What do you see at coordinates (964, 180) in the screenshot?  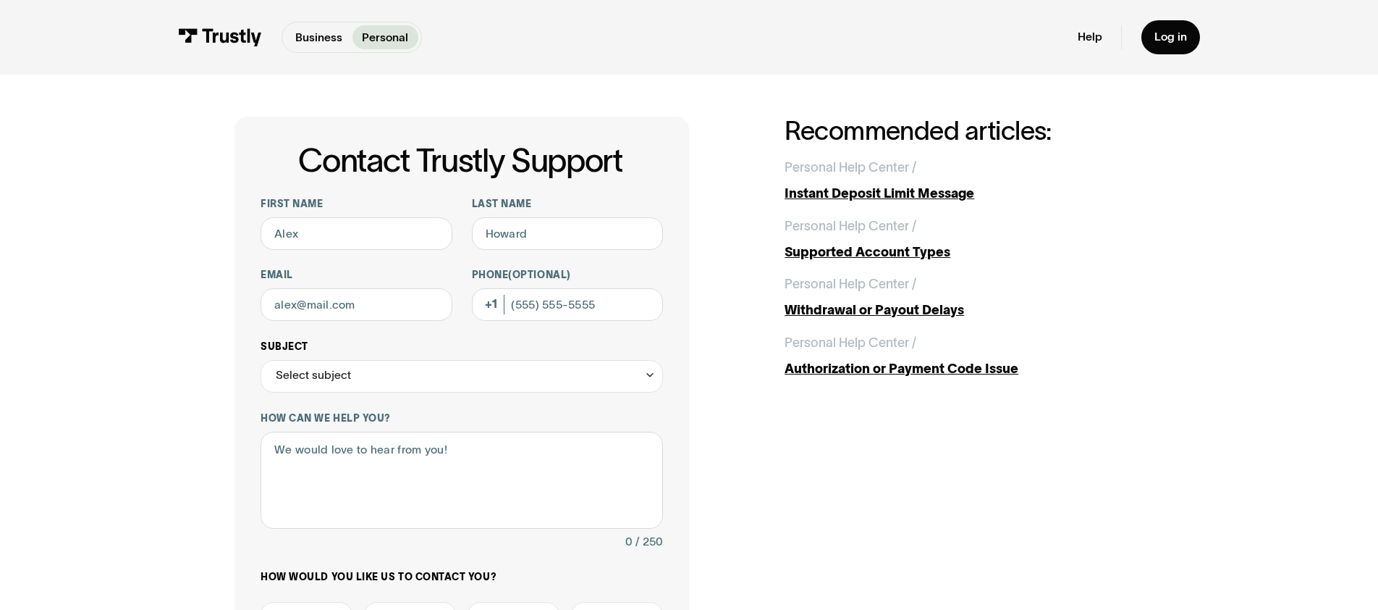 I see `a: Personal Help Center /Instant Deposit Limit Message` at bounding box center [964, 180].